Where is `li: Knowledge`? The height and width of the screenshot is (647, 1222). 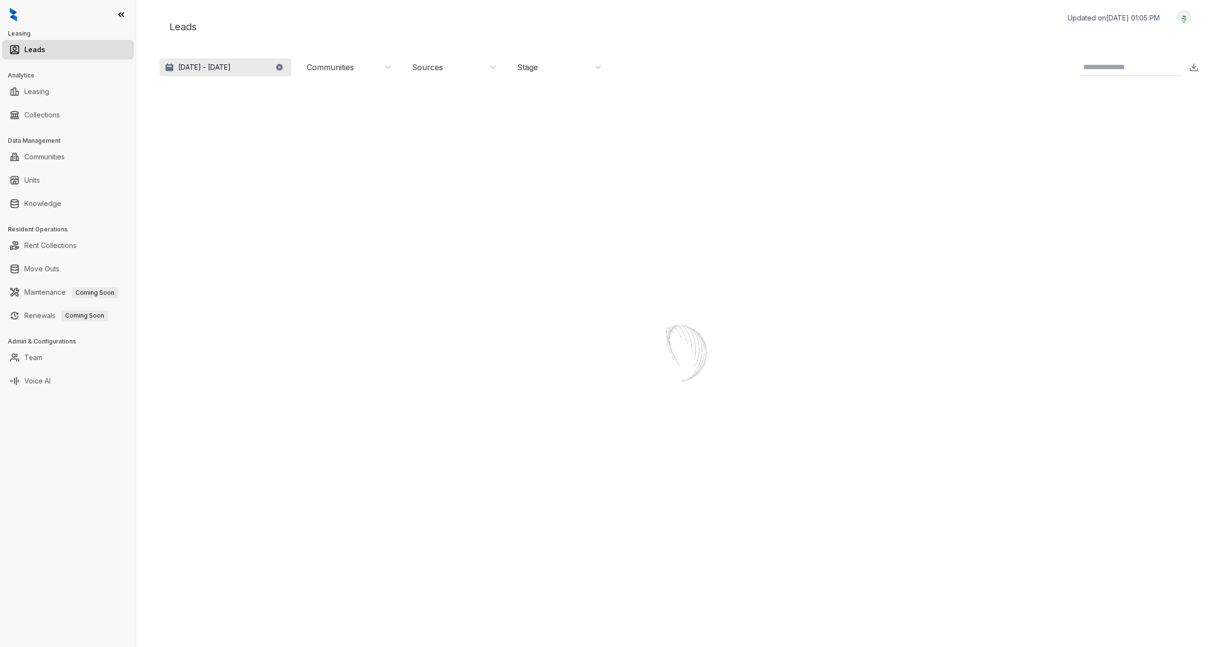 li: Knowledge is located at coordinates (68, 204).